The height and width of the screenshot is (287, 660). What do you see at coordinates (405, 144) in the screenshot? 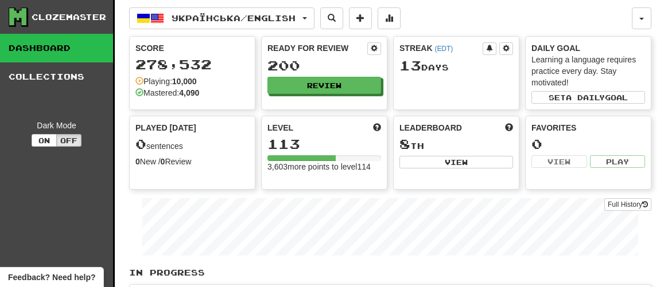
I see `span: 8` at bounding box center [405, 144].